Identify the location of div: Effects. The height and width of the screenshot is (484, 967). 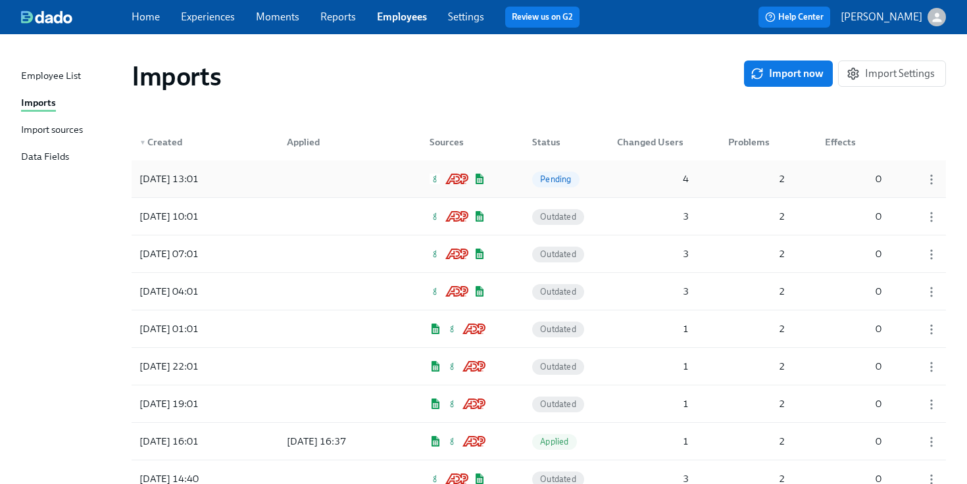
(853, 142).